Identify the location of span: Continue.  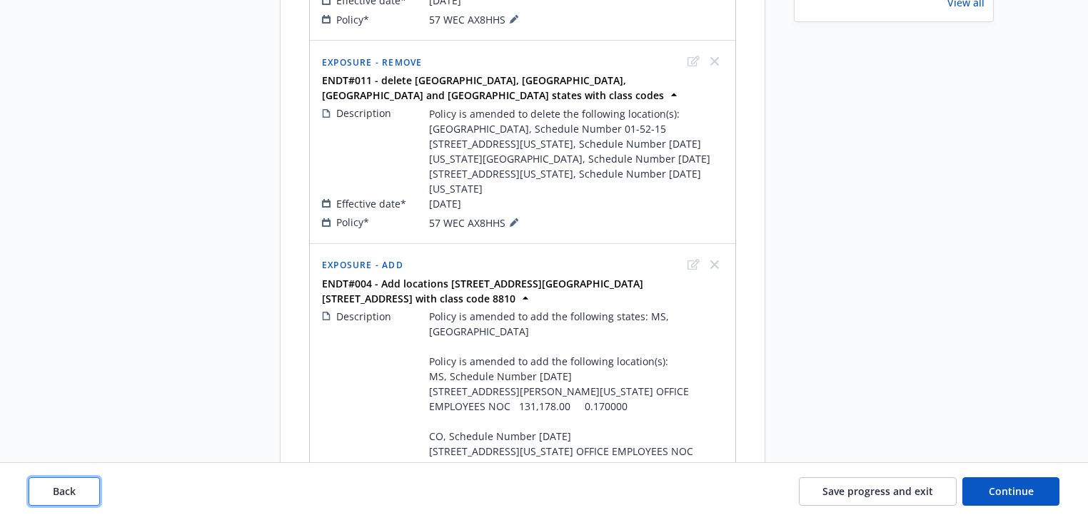
(1011, 491).